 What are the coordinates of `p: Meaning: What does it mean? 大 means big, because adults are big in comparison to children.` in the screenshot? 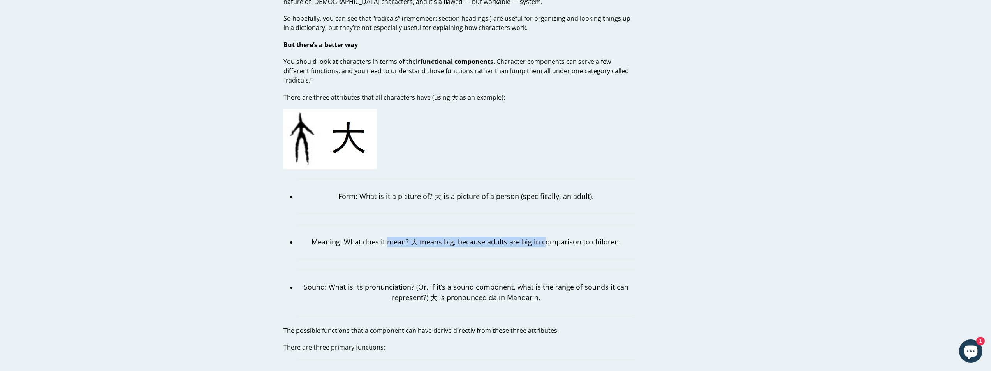 It's located at (466, 242).